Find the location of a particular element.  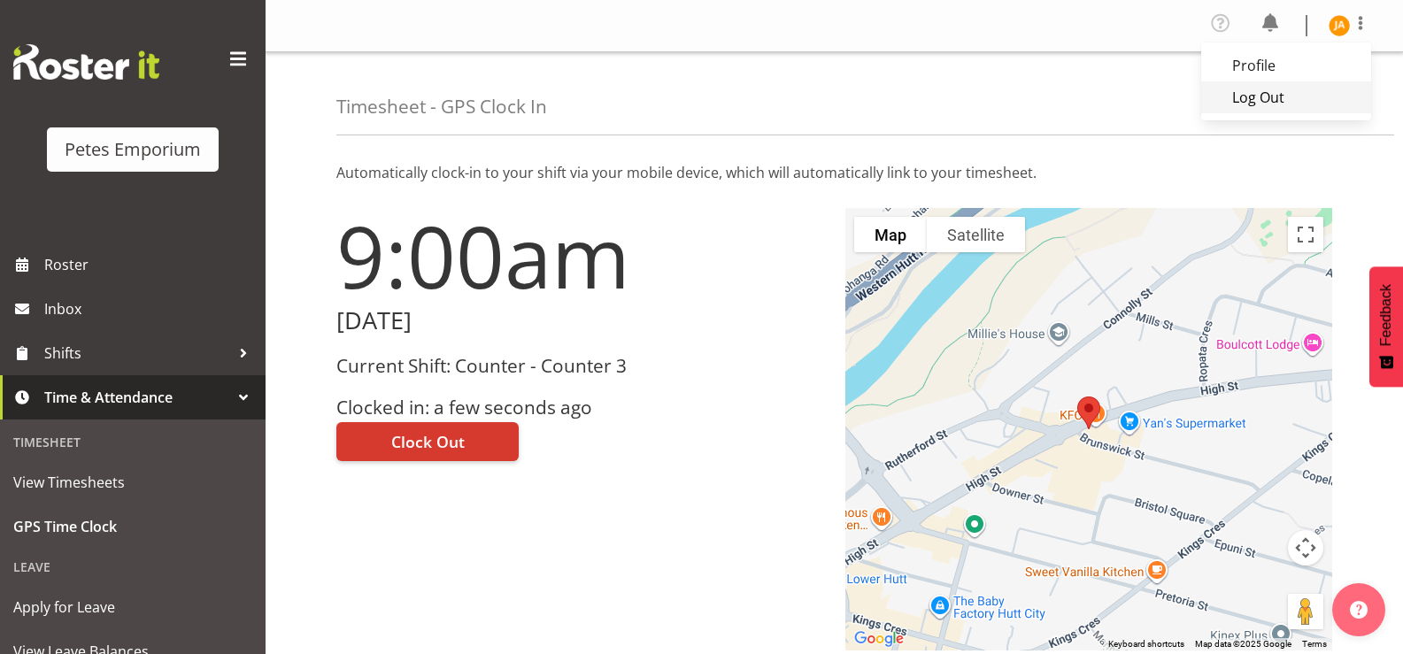

h1: 9:00am is located at coordinates (580, 256).